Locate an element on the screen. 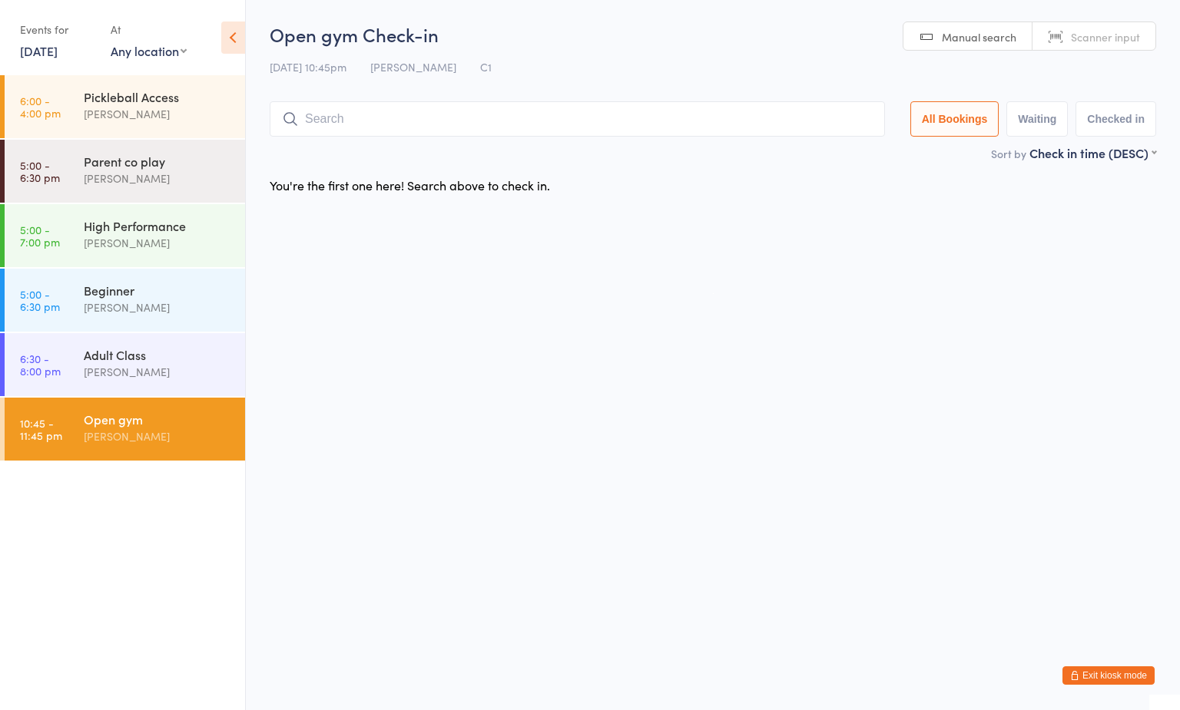 The height and width of the screenshot is (710, 1180). span: C1 is located at coordinates (485, 67).